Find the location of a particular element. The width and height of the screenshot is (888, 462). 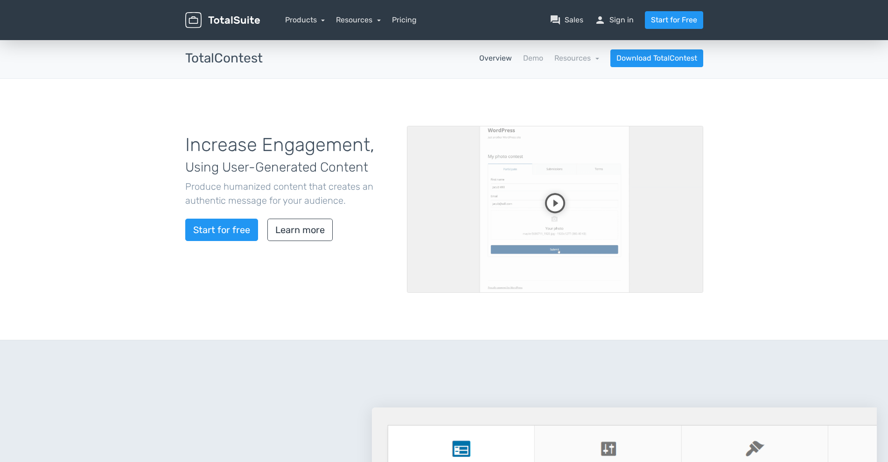

p: Produce humanized content that creates an authentic message for your audience. is located at coordinates (289, 194).